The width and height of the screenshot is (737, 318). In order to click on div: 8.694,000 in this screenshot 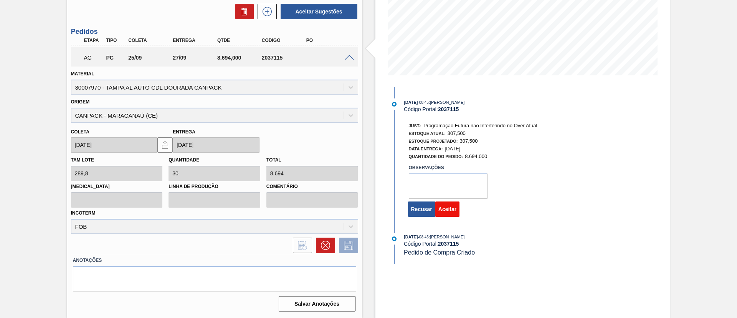, I will do `click(240, 58)`.